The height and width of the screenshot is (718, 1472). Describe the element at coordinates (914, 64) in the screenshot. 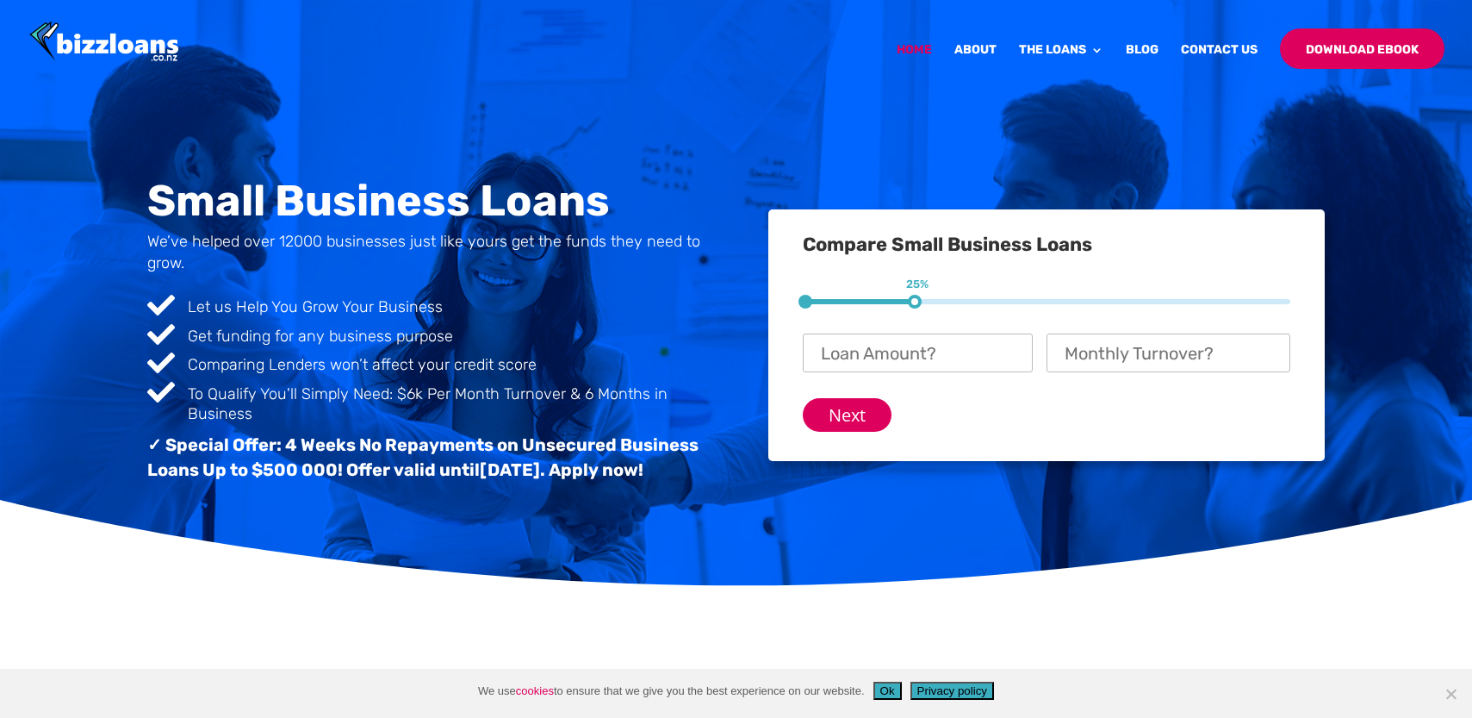

I see `a: Home` at that location.